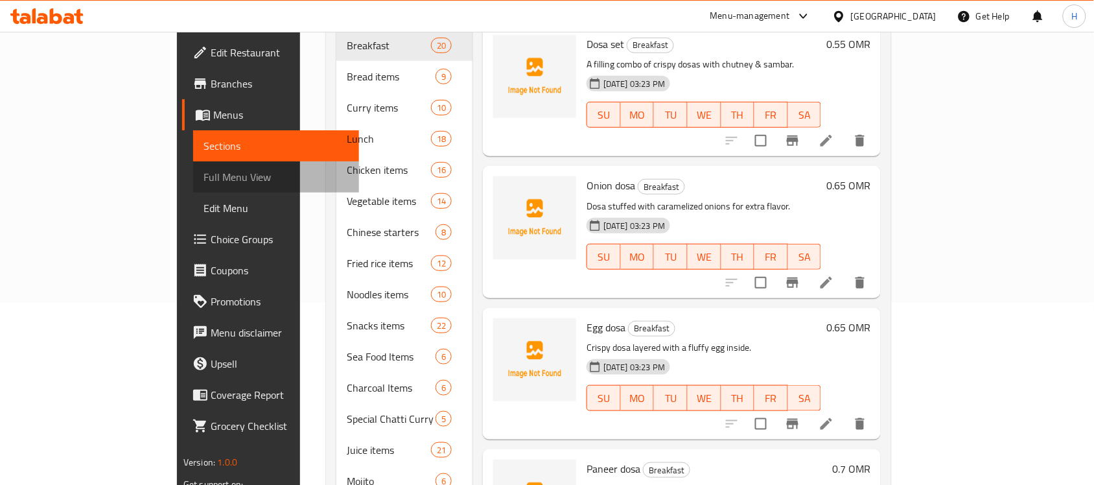  Describe the element at coordinates (391, 76) in the screenshot. I see `span: Bread items` at that location.